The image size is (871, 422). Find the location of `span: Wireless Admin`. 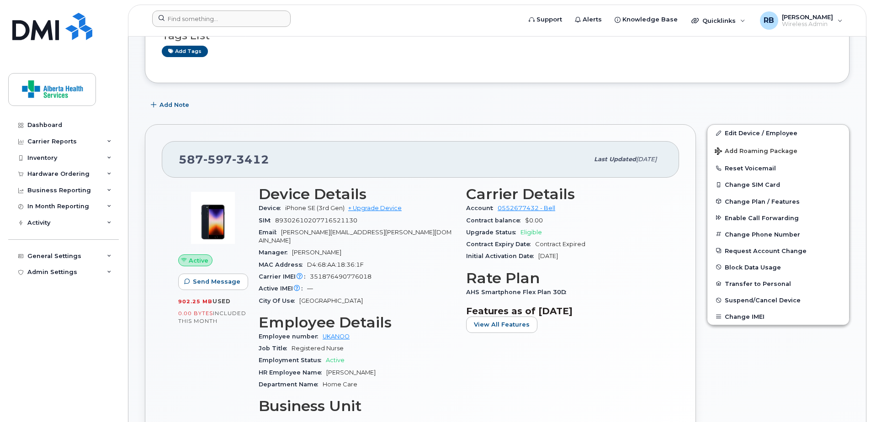

span: Wireless Admin is located at coordinates (807, 24).